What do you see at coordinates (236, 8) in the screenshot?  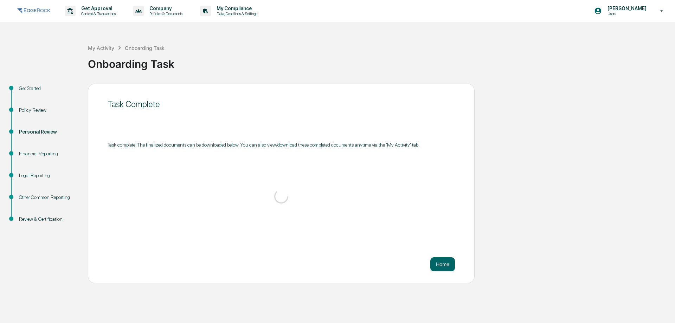 I see `p: My Compliance` at bounding box center [236, 8].